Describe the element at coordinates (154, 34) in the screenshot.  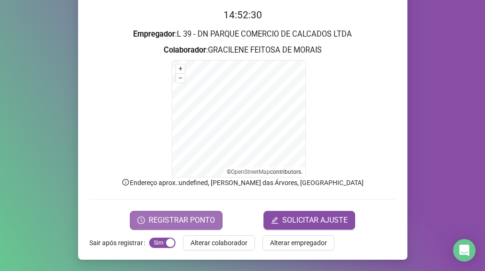
I see `strong: Empregador` at that location.